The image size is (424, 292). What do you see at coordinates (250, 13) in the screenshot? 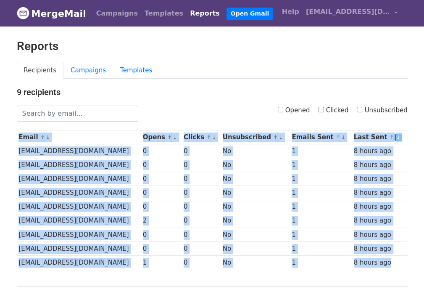
I see `a: Open Gmail` at bounding box center [250, 13].